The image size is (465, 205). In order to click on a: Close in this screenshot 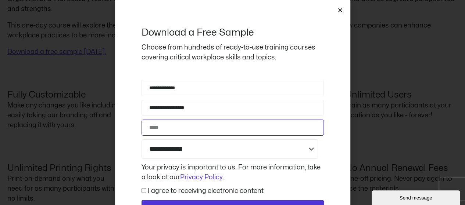, I will do `click(340, 10)`.